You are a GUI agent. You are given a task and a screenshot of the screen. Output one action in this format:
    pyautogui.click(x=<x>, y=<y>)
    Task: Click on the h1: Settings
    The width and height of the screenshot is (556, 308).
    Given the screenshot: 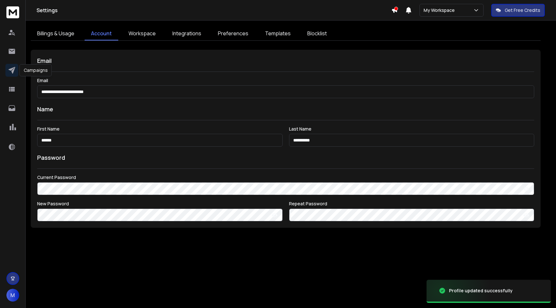 What is the action you would take?
    pyautogui.click(x=214, y=10)
    